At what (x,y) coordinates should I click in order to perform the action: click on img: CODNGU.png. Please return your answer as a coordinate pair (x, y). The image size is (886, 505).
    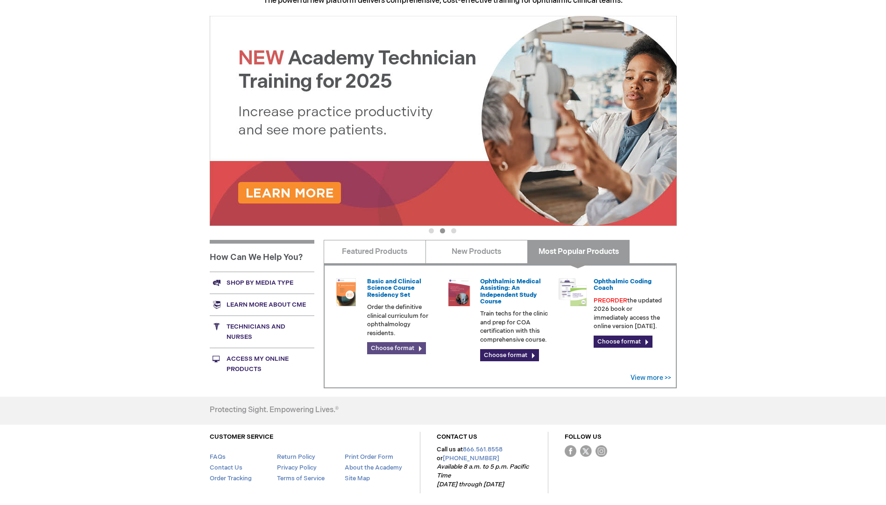
    Looking at the image, I should click on (573, 292).